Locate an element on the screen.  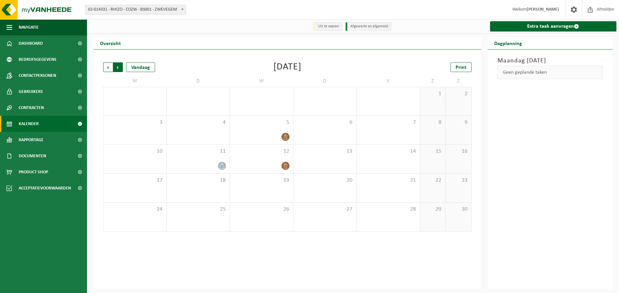
span: 1 is located at coordinates (432, 94).